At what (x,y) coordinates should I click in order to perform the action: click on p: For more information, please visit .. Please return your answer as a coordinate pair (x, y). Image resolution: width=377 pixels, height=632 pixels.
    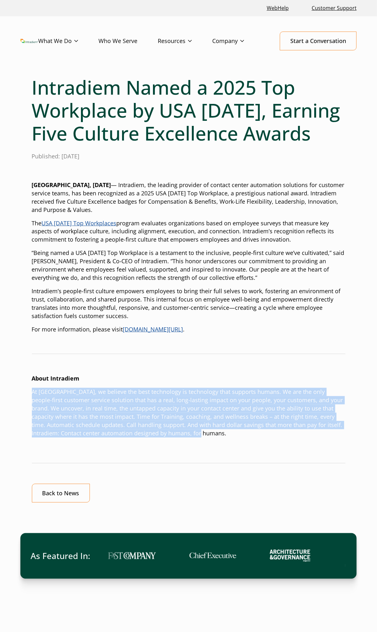
    Looking at the image, I should click on (189, 329).